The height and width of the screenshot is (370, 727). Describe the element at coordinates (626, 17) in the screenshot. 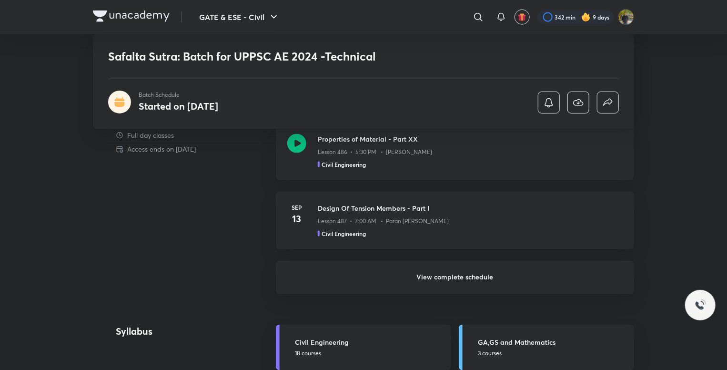

I see `img: shubham rawat` at that location.